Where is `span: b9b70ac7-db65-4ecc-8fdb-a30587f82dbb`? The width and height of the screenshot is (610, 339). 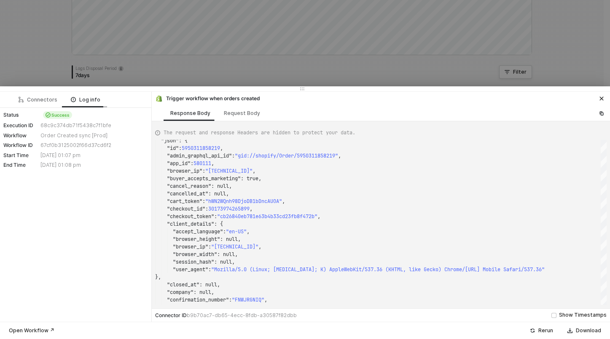 span: b9b70ac7-db65-4ecc-8fdb-a30587f82dbb is located at coordinates (241, 315).